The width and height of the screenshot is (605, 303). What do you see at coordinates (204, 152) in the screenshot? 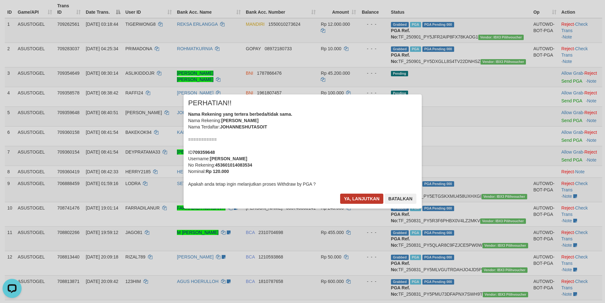
I see `b: 709359648` at bounding box center [204, 152].